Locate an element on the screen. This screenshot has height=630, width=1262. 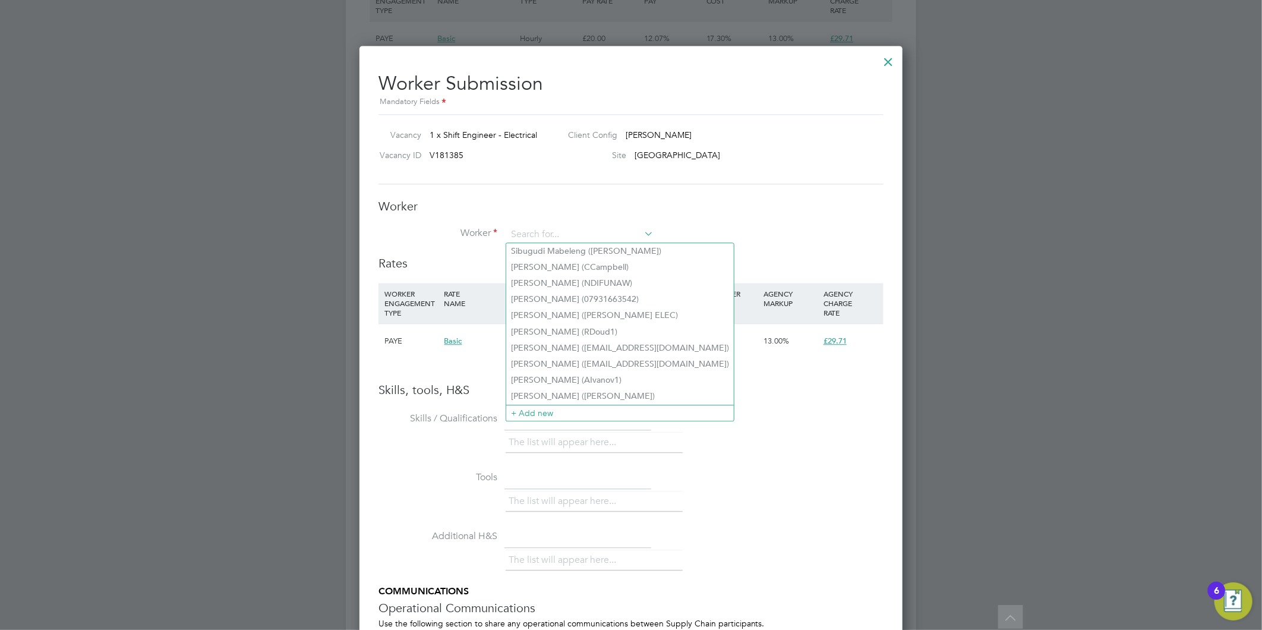
label: Vacancy is located at coordinates (398, 135).